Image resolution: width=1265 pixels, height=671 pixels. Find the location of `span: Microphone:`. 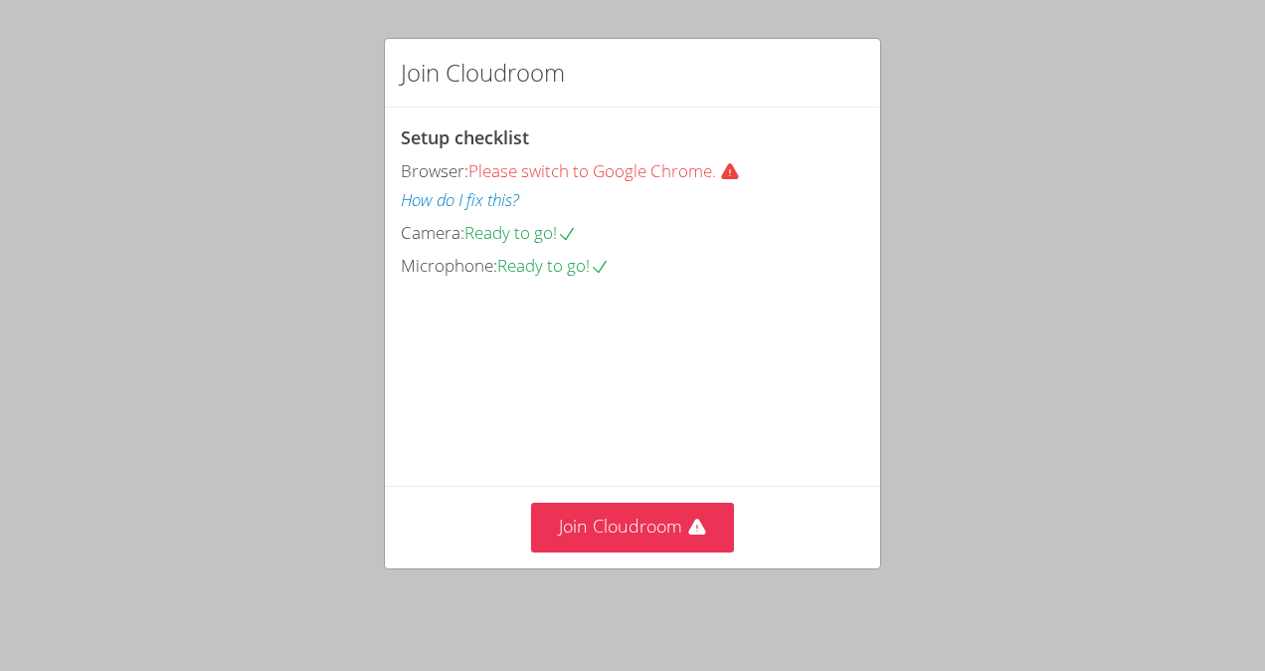

span: Microphone: is located at coordinates (449, 265).